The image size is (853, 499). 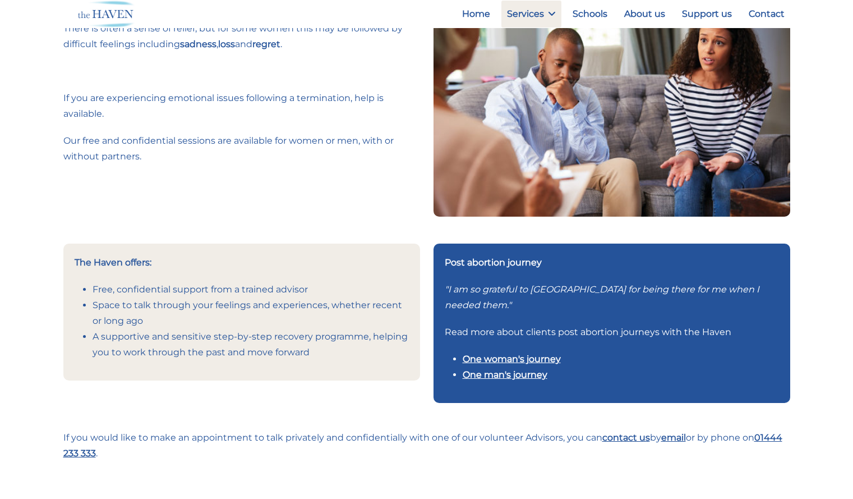 I want to click on li: Free, confidential support from a trained advisor, so click(x=251, y=289).